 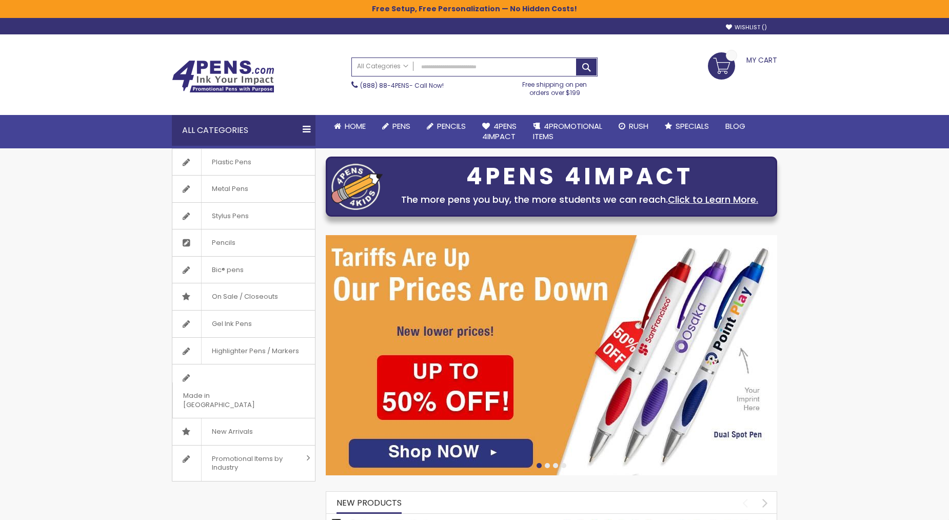 I want to click on span: 4PROMOTIONAL ITEMS, so click(x=568, y=131).